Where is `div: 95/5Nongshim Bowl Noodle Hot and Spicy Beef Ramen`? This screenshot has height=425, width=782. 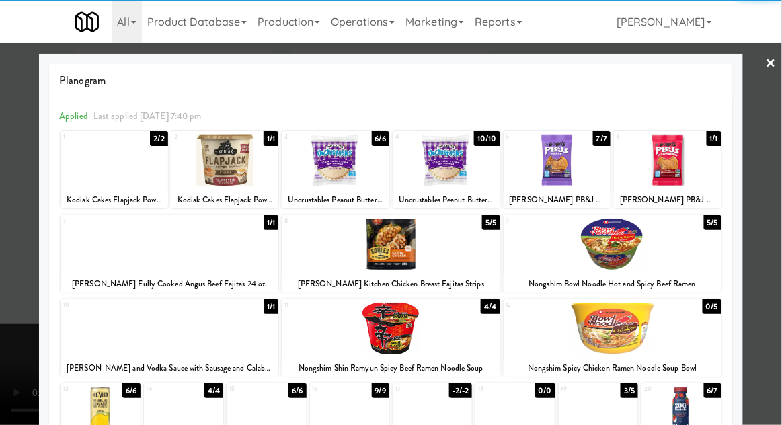 div: 95/5Nongshim Bowl Noodle Hot and Spicy Beef Ramen is located at coordinates (613, 254).